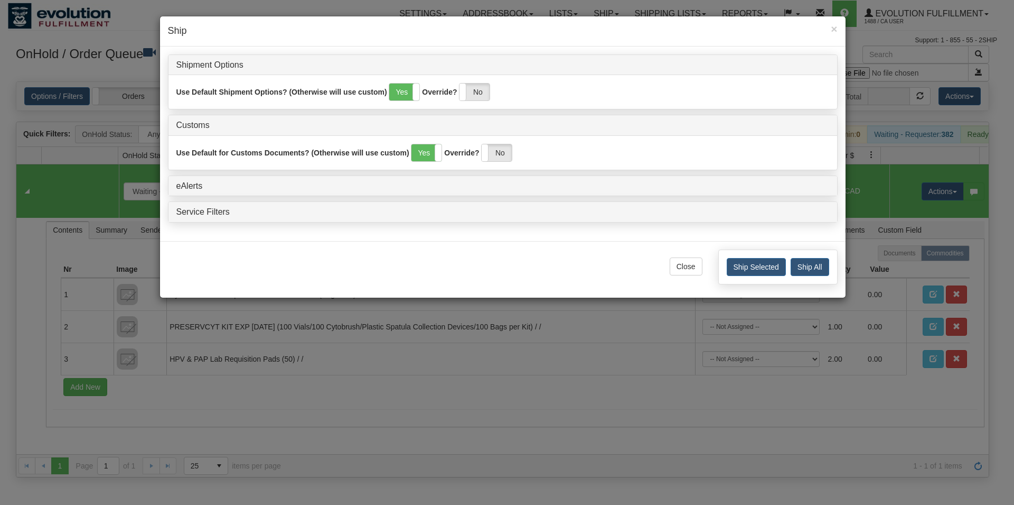 The height and width of the screenshot is (505, 1014). I want to click on a: Shipment Options, so click(210, 64).